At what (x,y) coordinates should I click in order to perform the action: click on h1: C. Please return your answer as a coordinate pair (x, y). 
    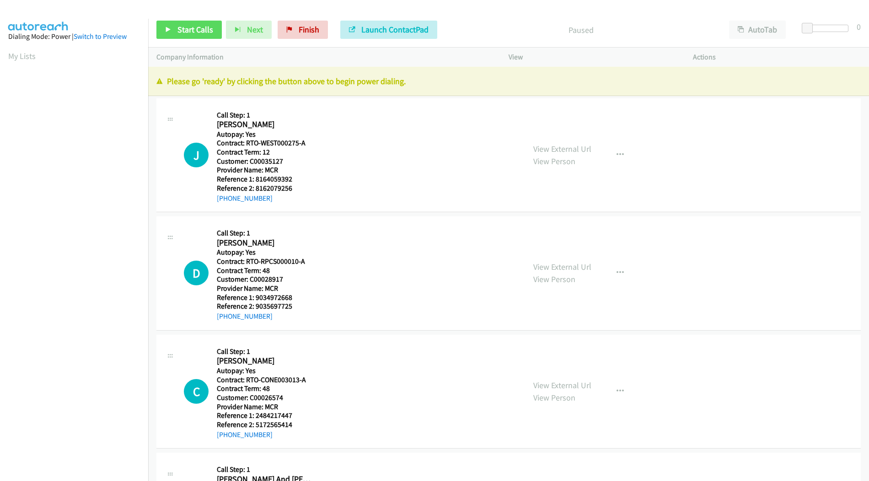
    Looking at the image, I should click on (196, 392).